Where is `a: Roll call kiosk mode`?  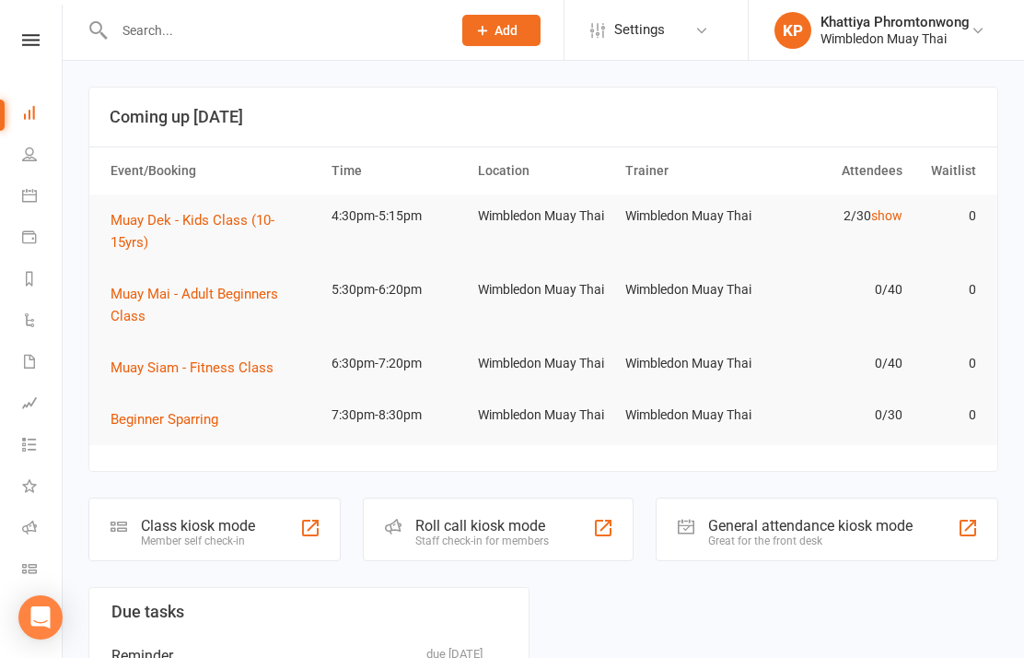
a: Roll call kiosk mode is located at coordinates (42, 529).